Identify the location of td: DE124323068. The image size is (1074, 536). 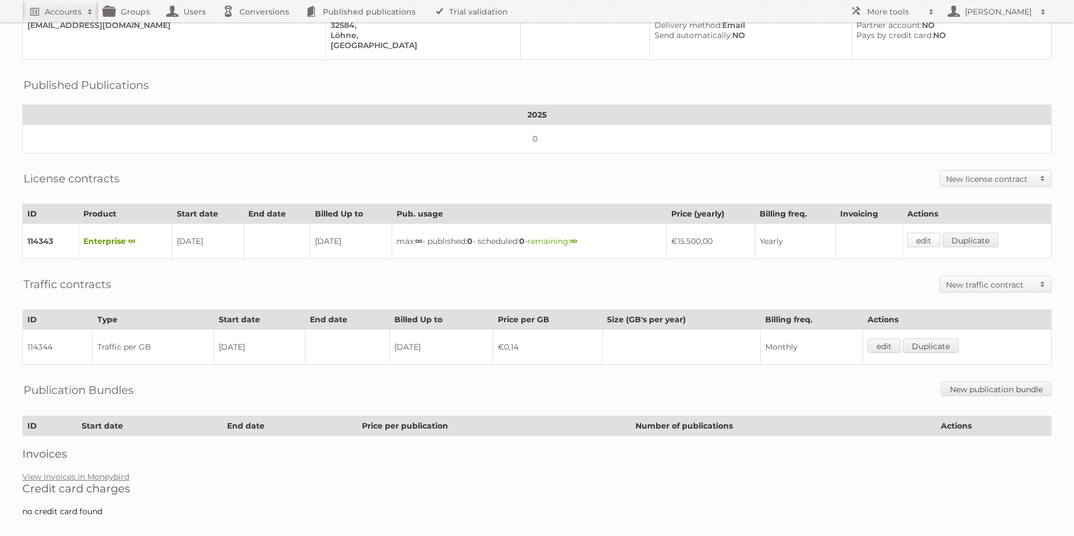
(585, 30).